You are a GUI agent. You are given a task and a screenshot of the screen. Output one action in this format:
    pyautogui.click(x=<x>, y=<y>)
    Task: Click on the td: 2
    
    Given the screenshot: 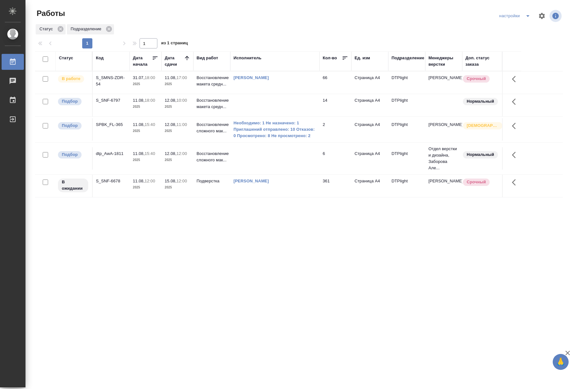 What is the action you would take?
    pyautogui.click(x=336, y=129)
    